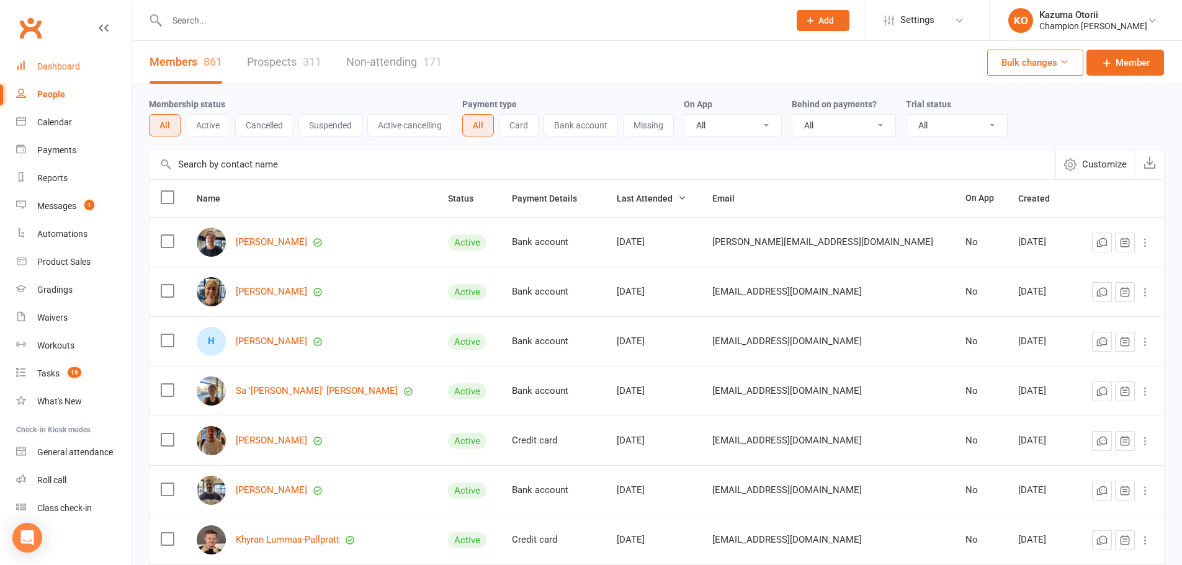  Describe the element at coordinates (208, 125) in the screenshot. I see `button: Active` at that location.